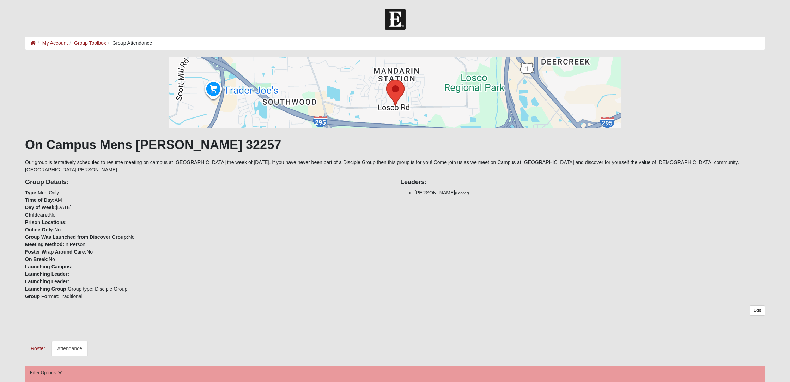 The image size is (790, 382). I want to click on strong: Prison Locations:, so click(46, 222).